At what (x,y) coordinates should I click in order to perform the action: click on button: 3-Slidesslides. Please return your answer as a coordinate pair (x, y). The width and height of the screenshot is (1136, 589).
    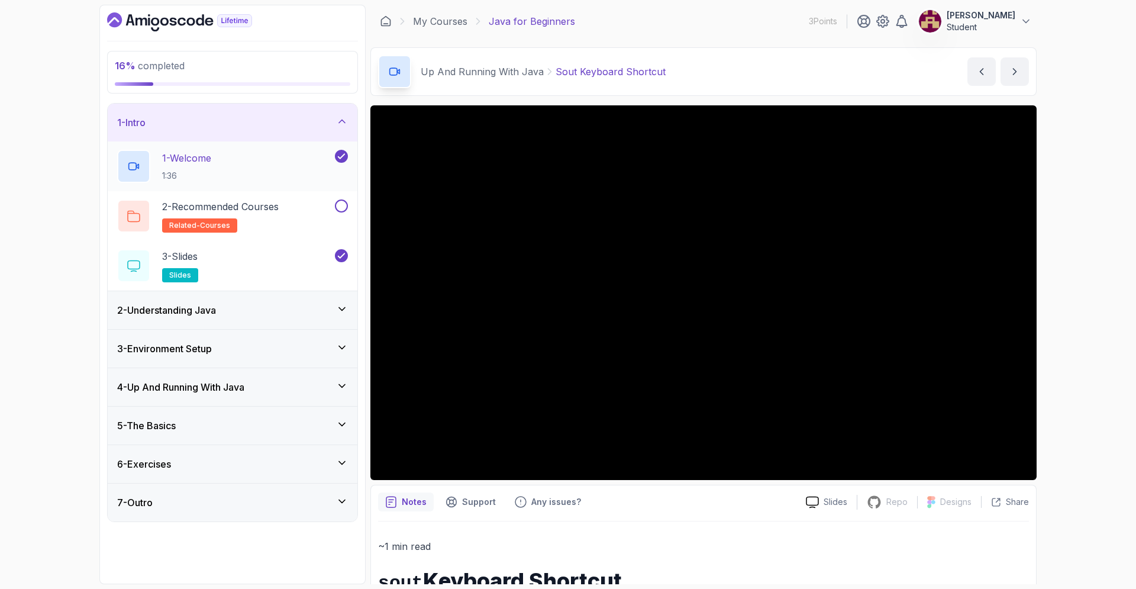
    Looking at the image, I should click on (232, 266).